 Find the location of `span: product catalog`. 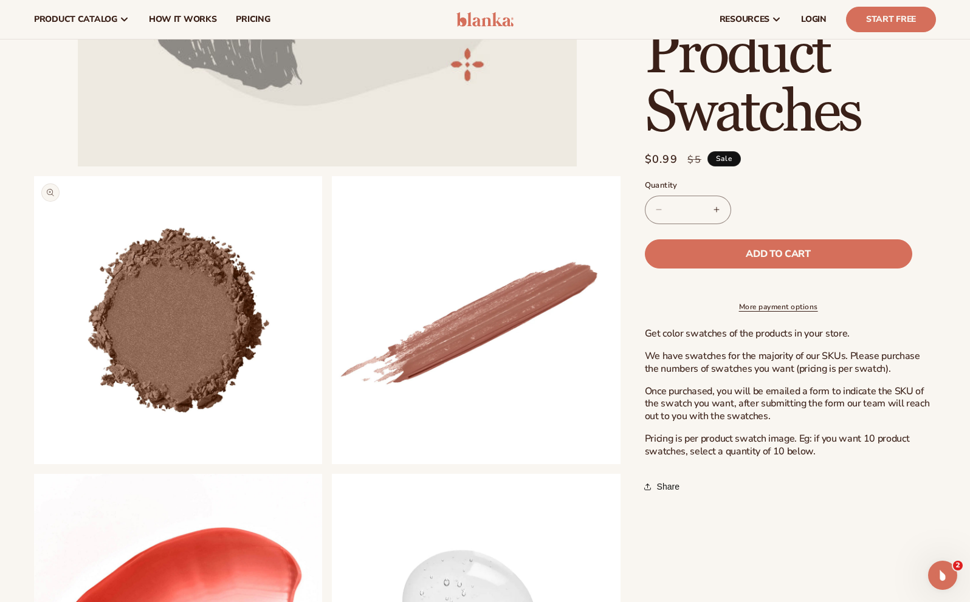

span: product catalog is located at coordinates (75, 19).